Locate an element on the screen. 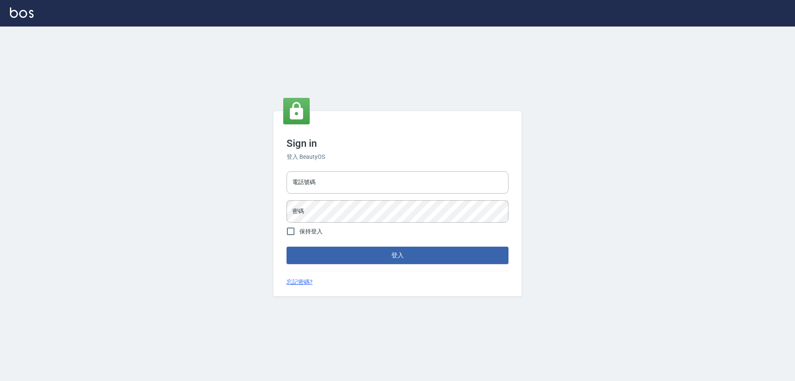 Image resolution: width=795 pixels, height=381 pixels. a: 忘記密碼? is located at coordinates (300, 282).